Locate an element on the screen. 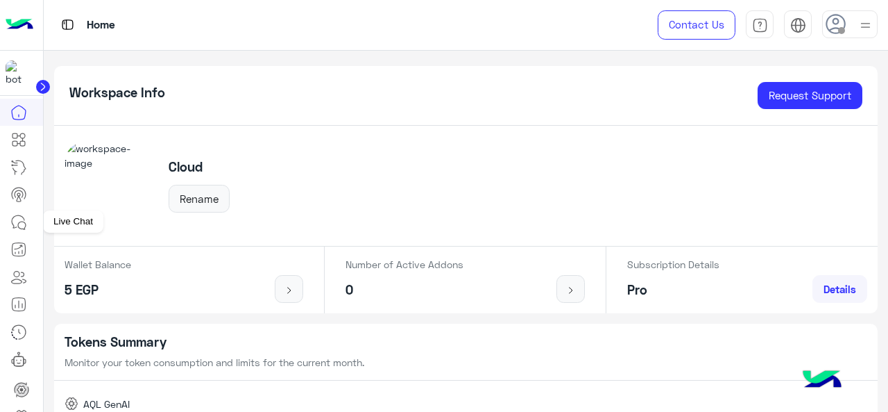  img: Logo is located at coordinates (19, 25).